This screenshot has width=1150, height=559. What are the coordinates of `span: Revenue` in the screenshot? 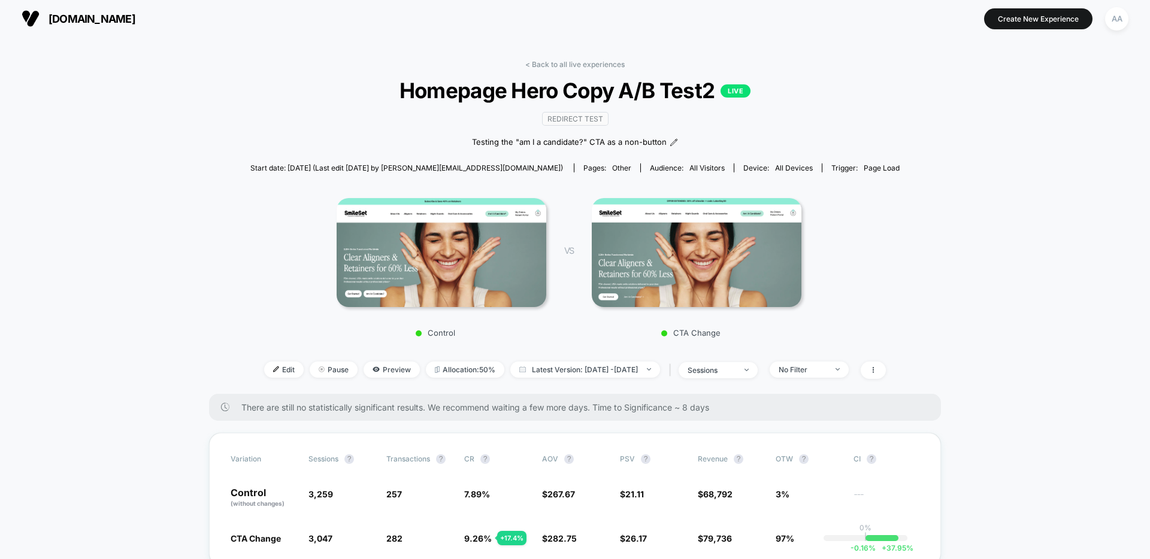 It's located at (712, 459).